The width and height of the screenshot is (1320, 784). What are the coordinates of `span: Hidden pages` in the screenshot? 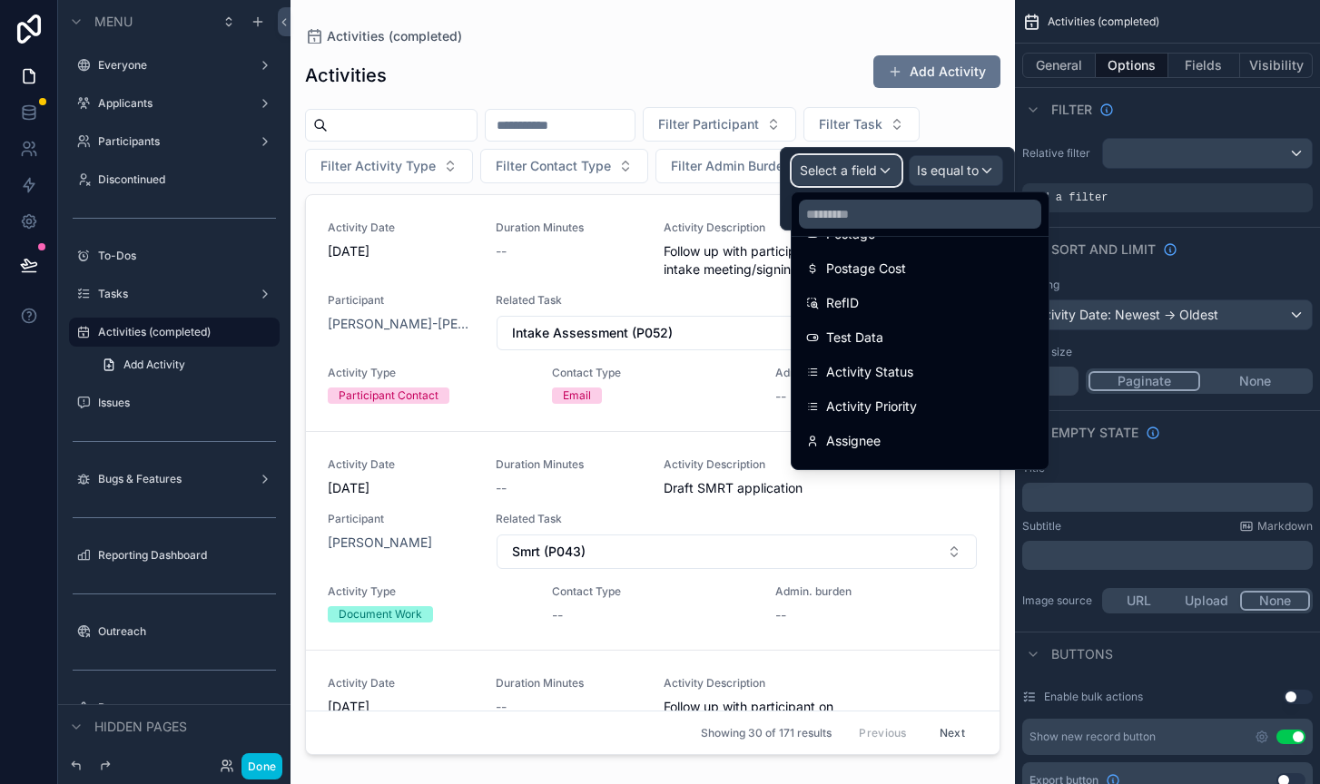 It's located at (141, 727).